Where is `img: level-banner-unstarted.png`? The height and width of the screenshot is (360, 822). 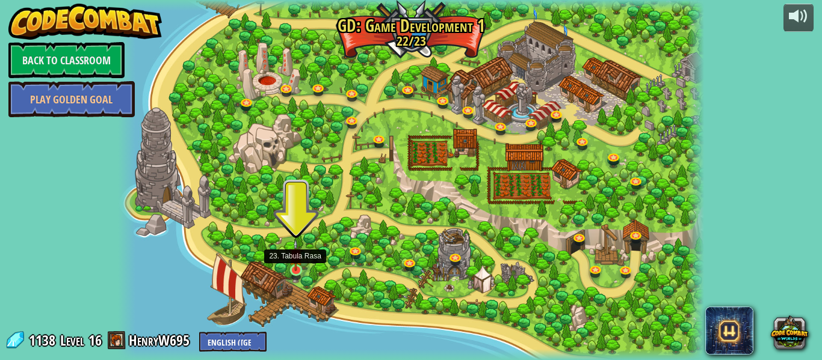 img: level-banner-unstarted.png is located at coordinates (295, 255).